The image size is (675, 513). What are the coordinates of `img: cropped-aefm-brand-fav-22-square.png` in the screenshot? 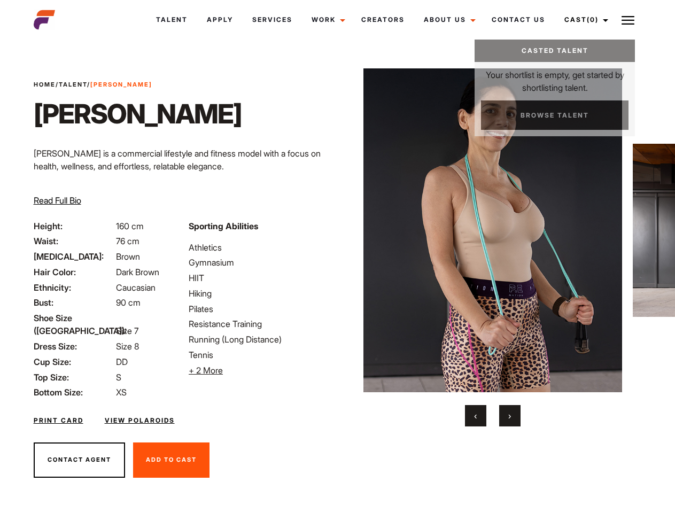 It's located at (44, 20).